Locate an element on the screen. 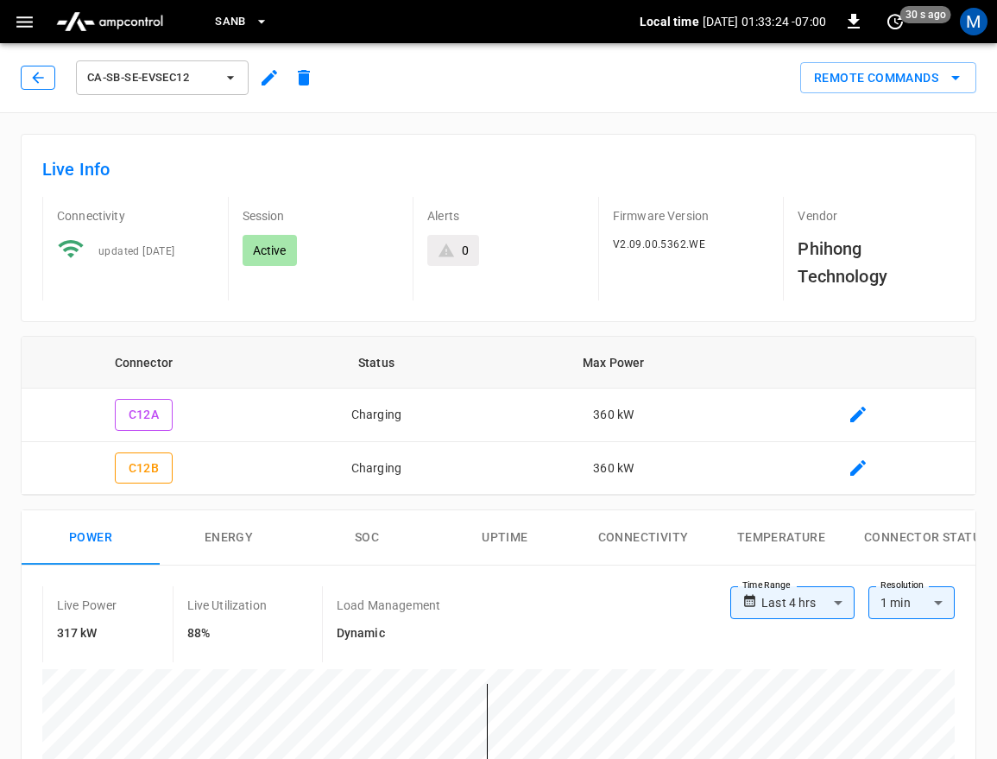  button: SOC is located at coordinates (367, 538).